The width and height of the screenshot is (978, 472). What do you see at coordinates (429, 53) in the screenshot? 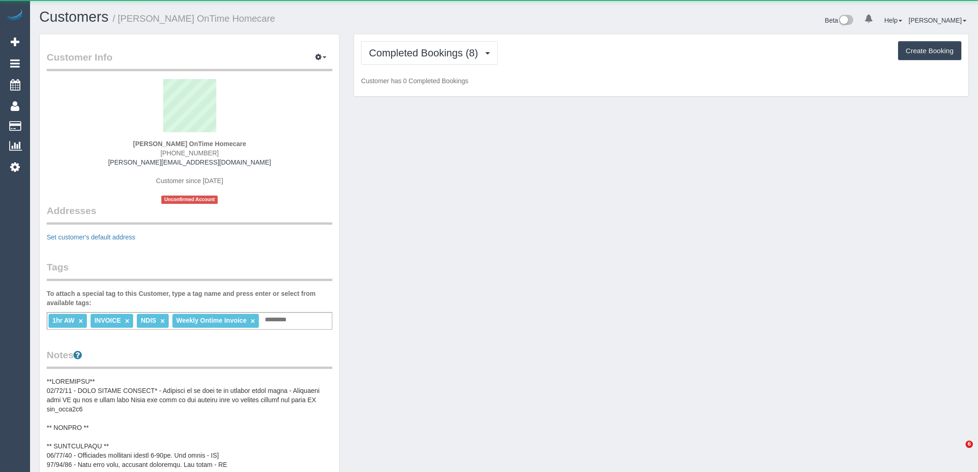
I see `button: Completed Bookings (8)` at bounding box center [429, 53].